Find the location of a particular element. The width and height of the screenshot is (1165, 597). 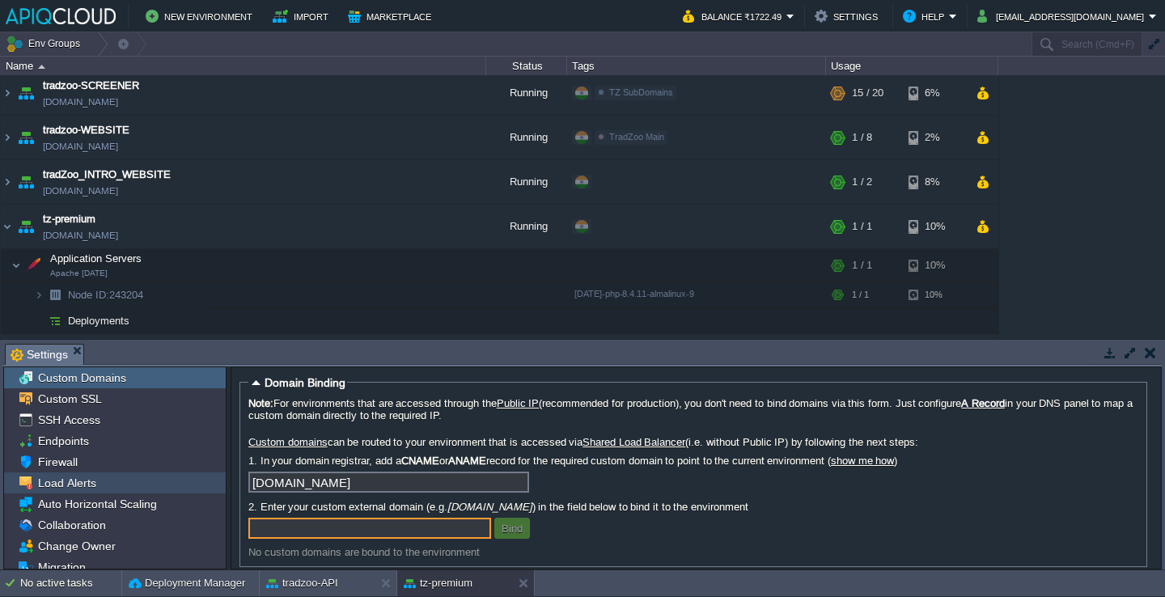

a: Custom SSL is located at coordinates (70, 399).